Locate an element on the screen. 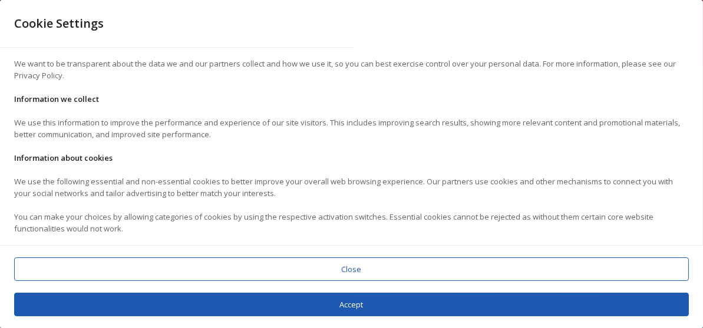 This screenshot has height=328, width=703. div: Close is located at coordinates (351, 269).